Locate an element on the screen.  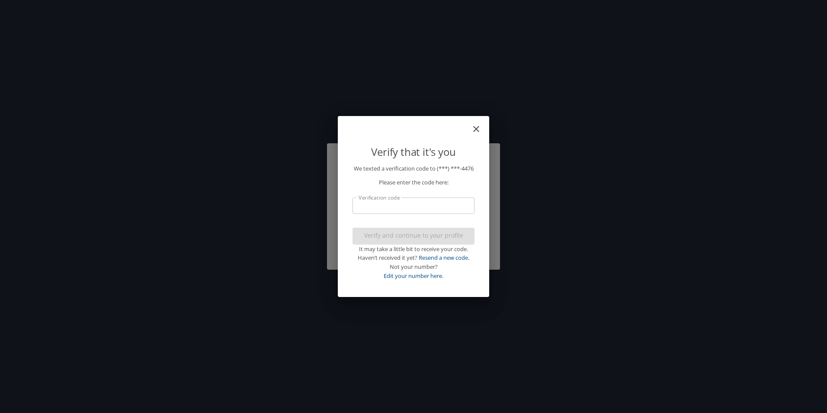
a: Resend a new code. is located at coordinates (444, 257).